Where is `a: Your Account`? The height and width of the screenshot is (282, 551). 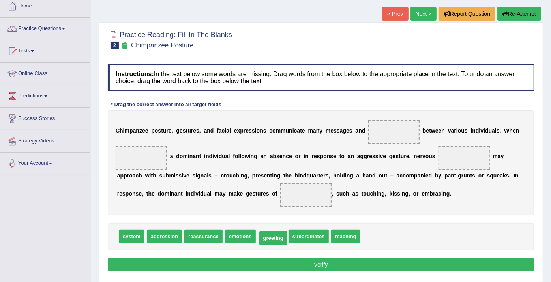
a: Your Account is located at coordinates (45, 163).